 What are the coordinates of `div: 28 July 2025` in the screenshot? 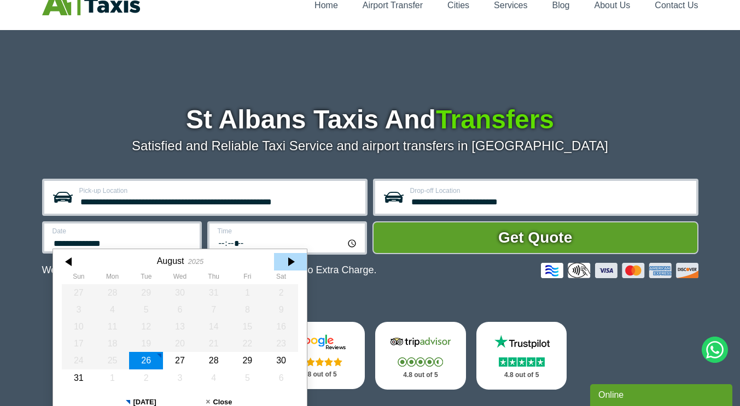 It's located at (112, 292).